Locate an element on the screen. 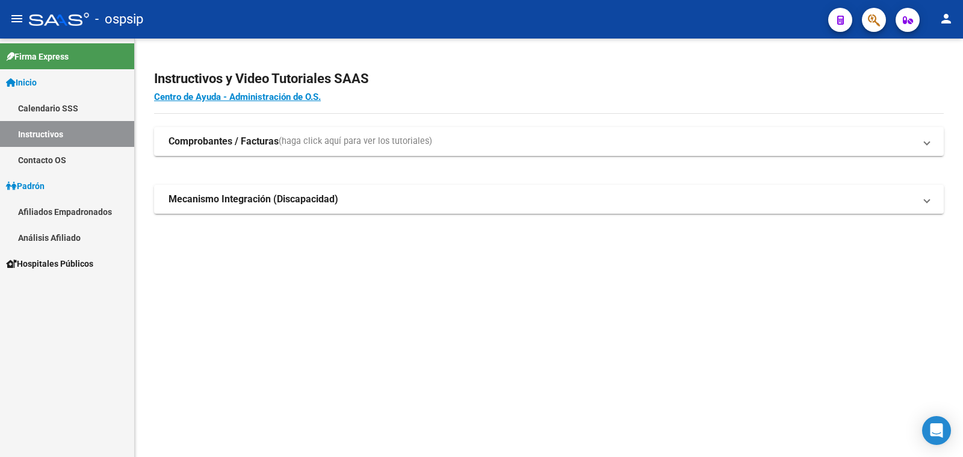 The height and width of the screenshot is (457, 963). mat-expansion-panel-header: Mecanismo Integración (Discapacidad) is located at coordinates (549, 199).